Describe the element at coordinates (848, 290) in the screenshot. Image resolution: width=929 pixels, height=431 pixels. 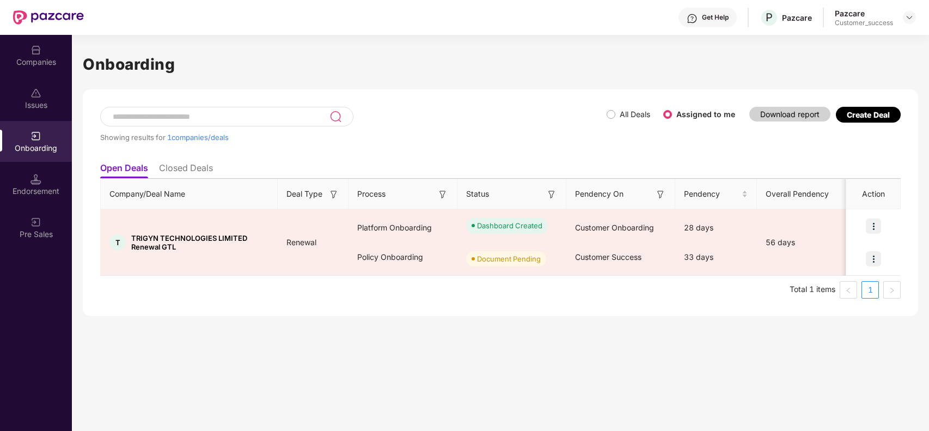
I see `span: left` at that location.